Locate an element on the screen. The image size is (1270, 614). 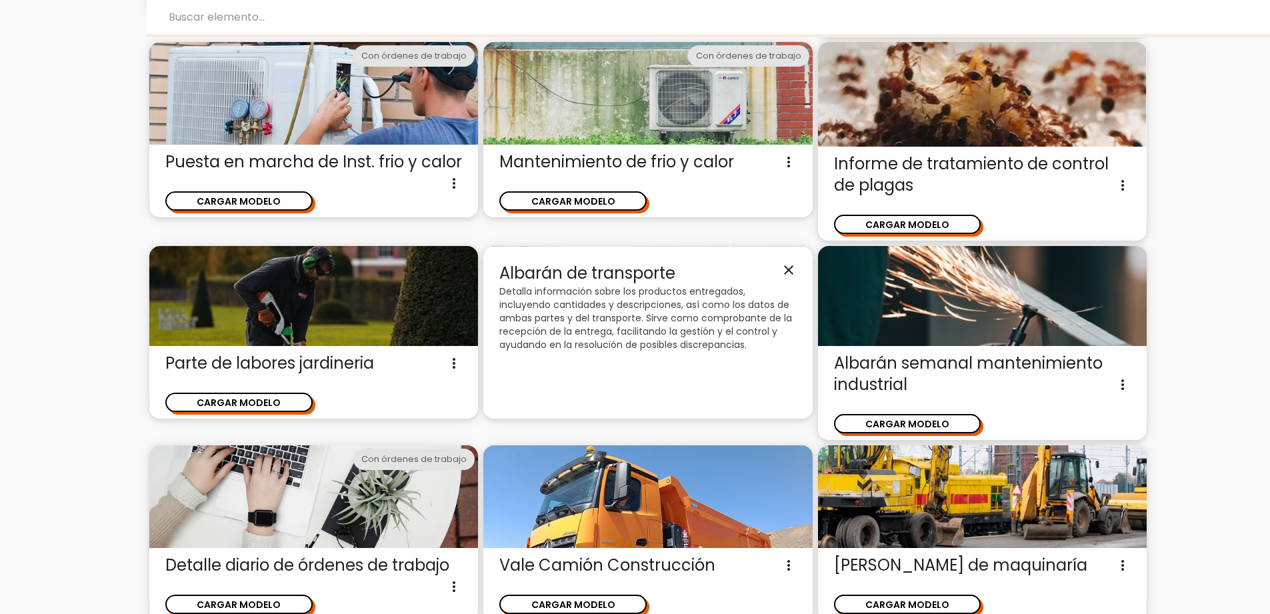
img: jardineria.jpg is located at coordinates (313, 296).